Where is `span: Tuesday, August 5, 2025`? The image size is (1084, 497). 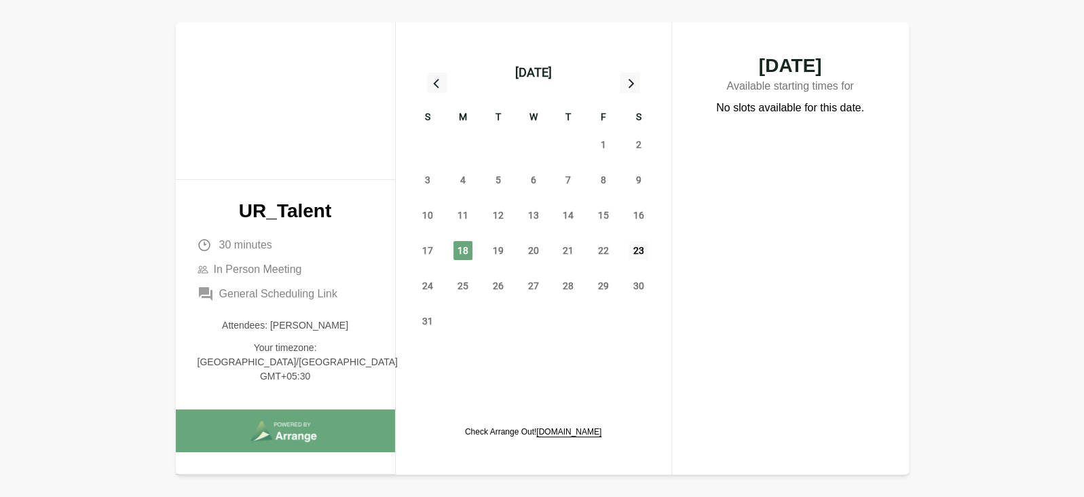 span: Tuesday, August 5, 2025 is located at coordinates (498, 180).